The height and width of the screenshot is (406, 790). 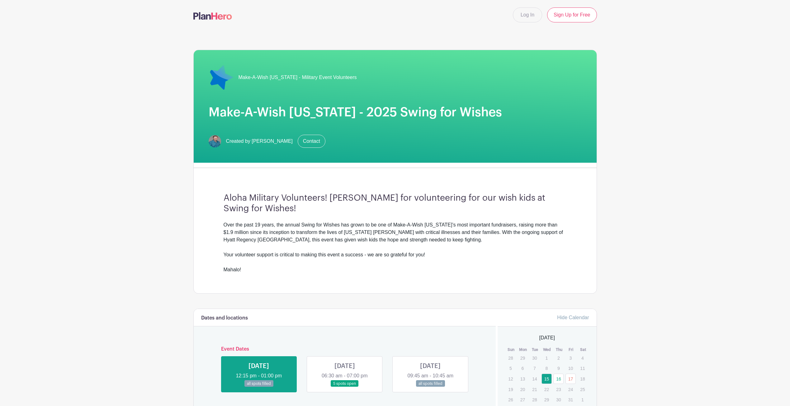 What do you see at coordinates (511, 350) in the screenshot?
I see `th: Sun` at bounding box center [511, 350].